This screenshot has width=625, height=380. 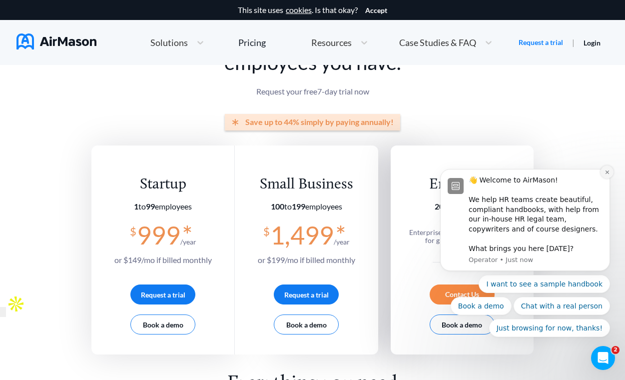 I want to click on button: Quick reply: I want to see a sample handbook, so click(x=119, y=192).